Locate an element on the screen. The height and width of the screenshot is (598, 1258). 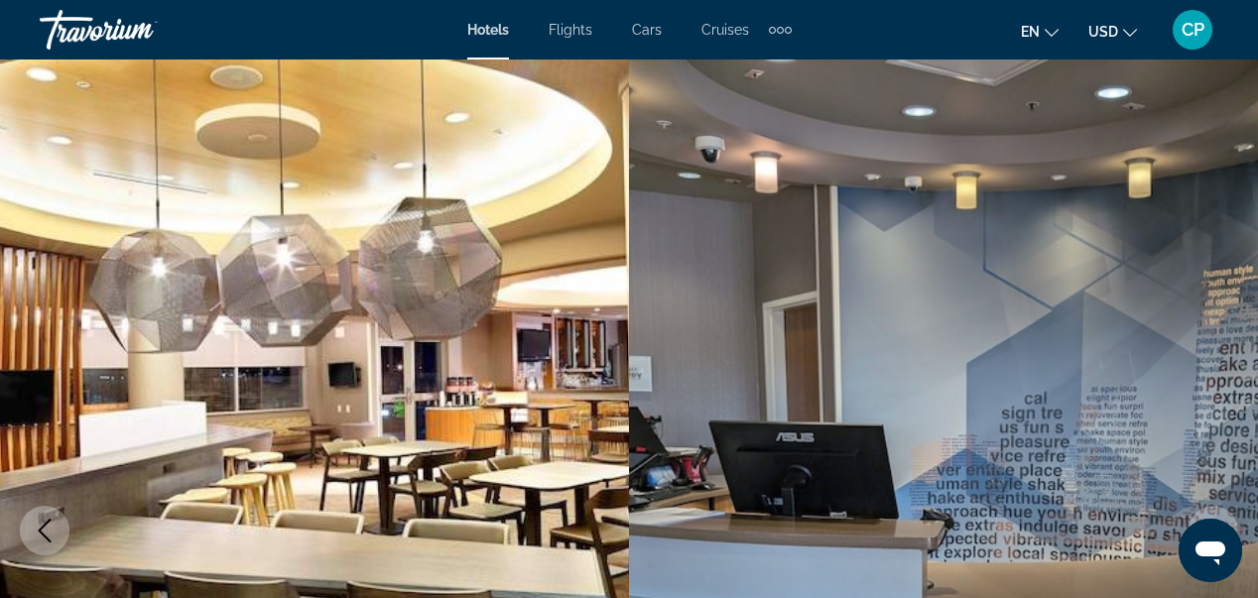
span: CP is located at coordinates (1193, 30).